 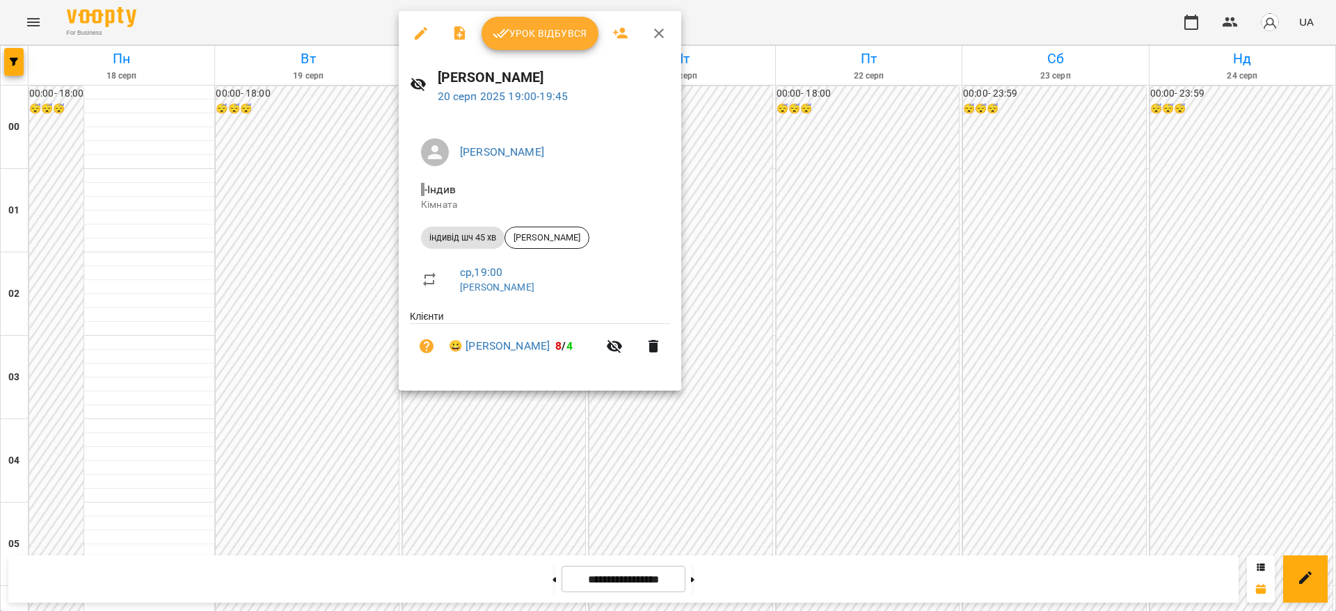 I want to click on ul: Клієнти, so click(x=540, y=342).